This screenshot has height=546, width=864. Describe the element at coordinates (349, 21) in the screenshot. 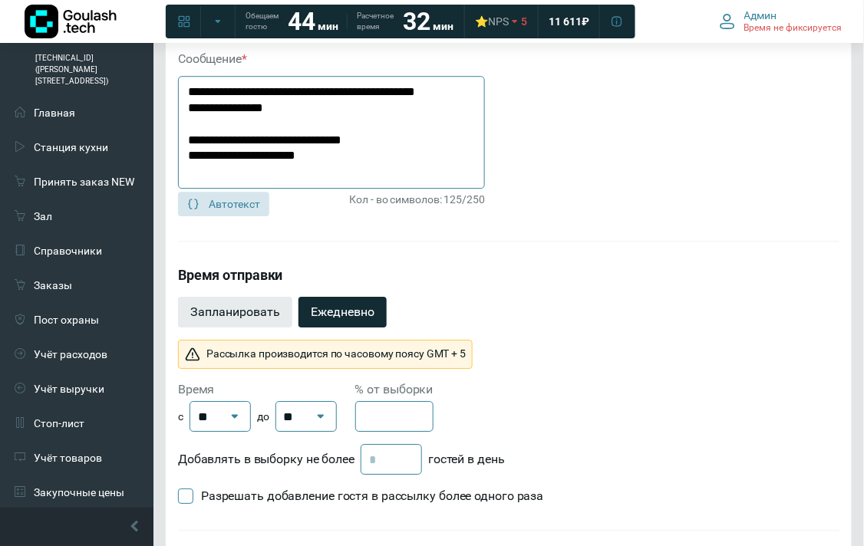

I see `a: Обещаем гостю 44 мин Расчетное время 32 мин` at that location.